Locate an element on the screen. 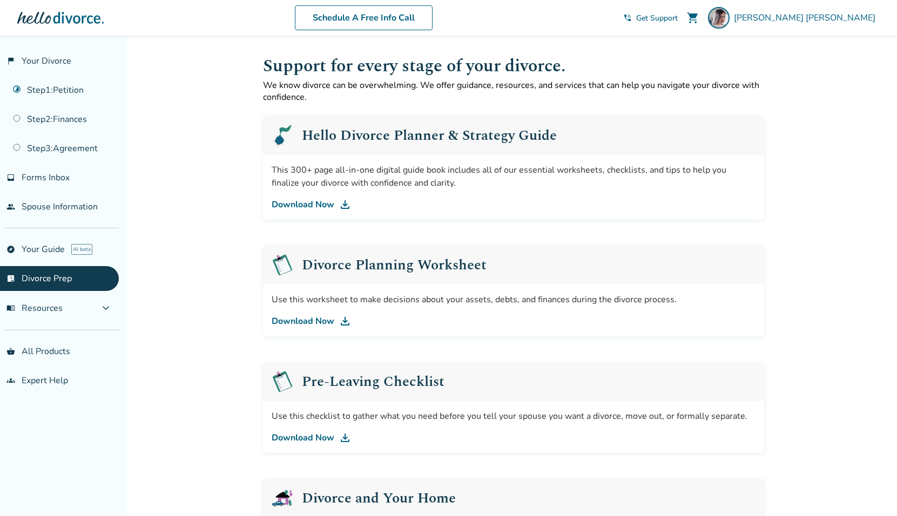 This screenshot has height=516, width=897. h2: Divorce and Your Home is located at coordinates (378, 498).